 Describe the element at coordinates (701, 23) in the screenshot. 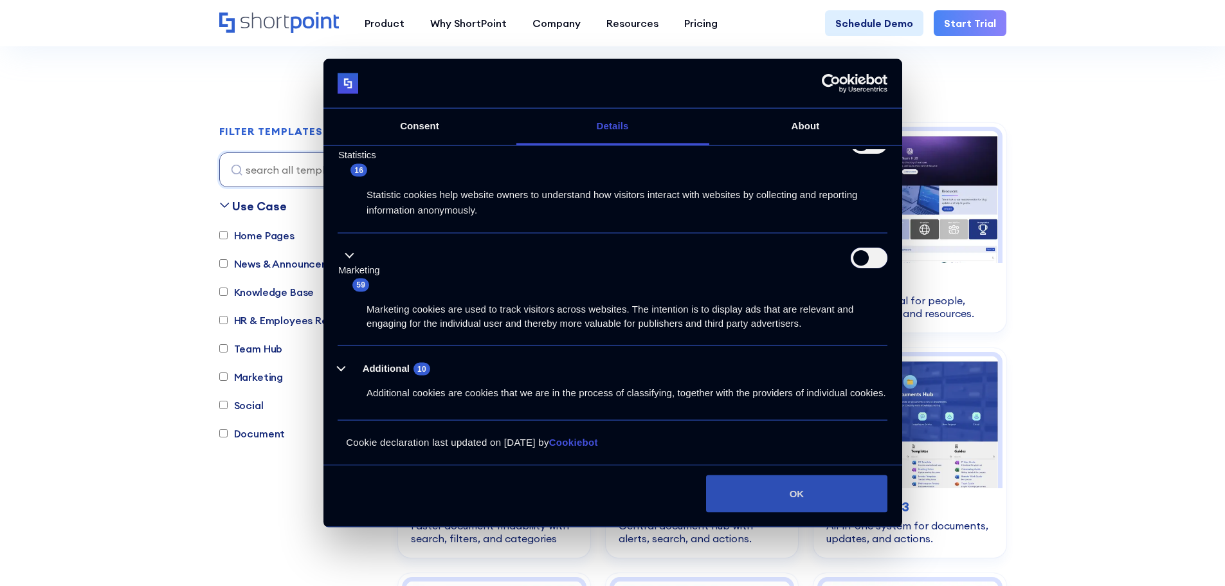

I see `div: Pricing` at that location.